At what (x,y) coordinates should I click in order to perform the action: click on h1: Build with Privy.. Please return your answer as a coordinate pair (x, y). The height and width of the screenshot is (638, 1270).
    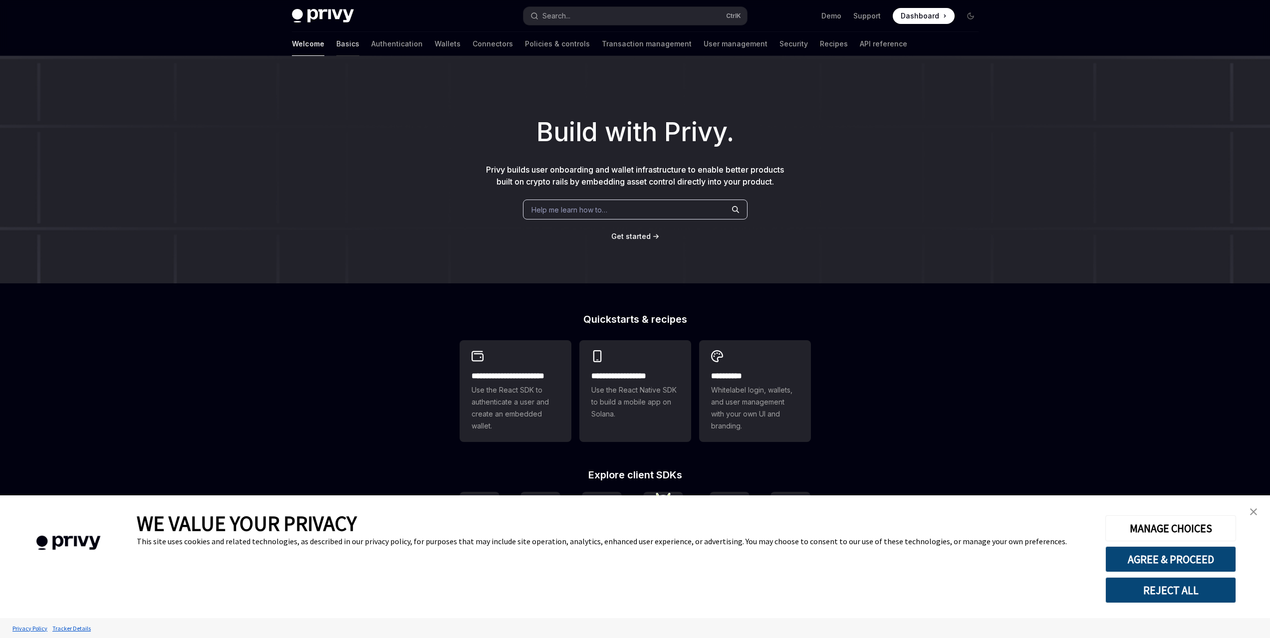
    Looking at the image, I should click on (635, 132).